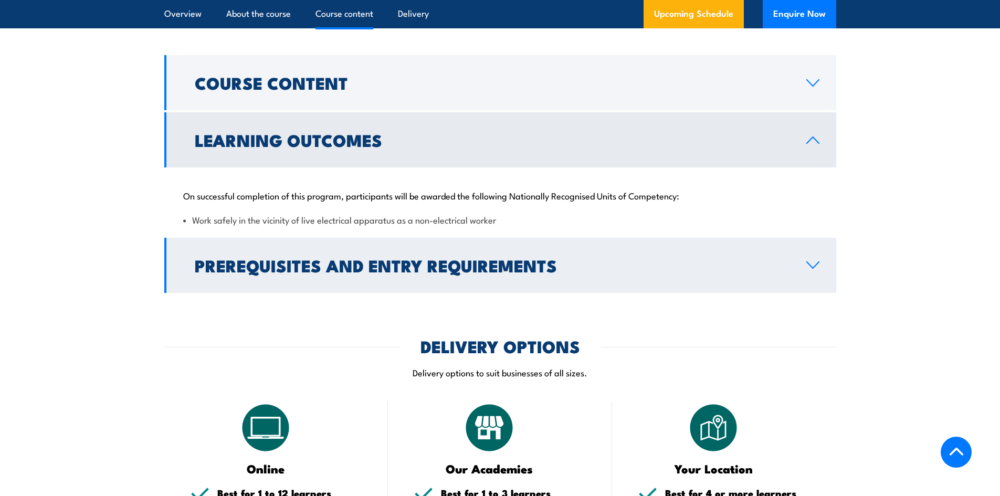 The width and height of the screenshot is (1000, 496). I want to click on li: Work safely in the vicinity of live electrical apparatus as a non-electrical worker, so click(500, 219).